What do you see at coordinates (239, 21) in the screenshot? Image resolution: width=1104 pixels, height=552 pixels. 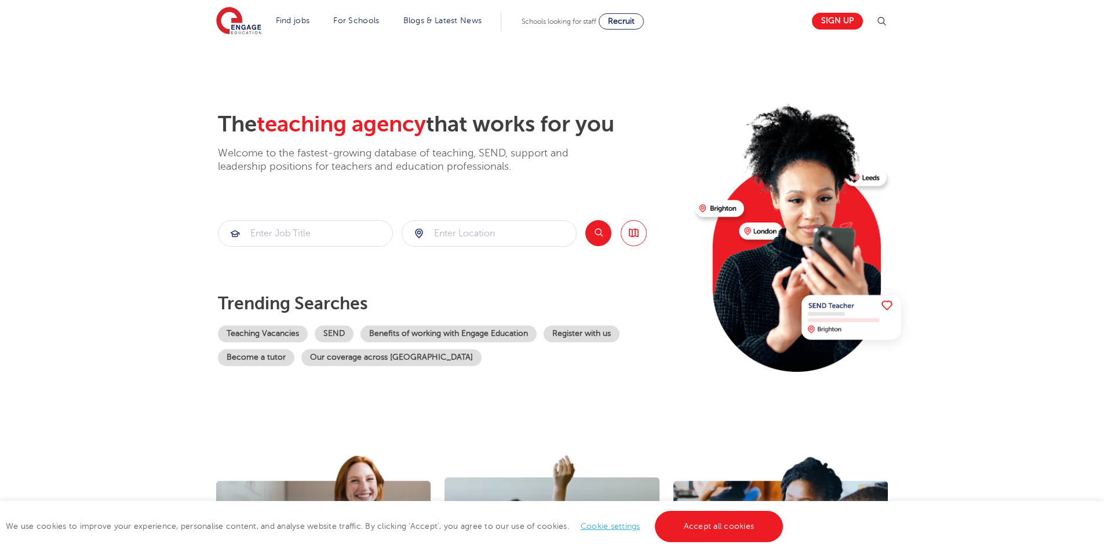 I see `img: Engage Education` at bounding box center [239, 21].